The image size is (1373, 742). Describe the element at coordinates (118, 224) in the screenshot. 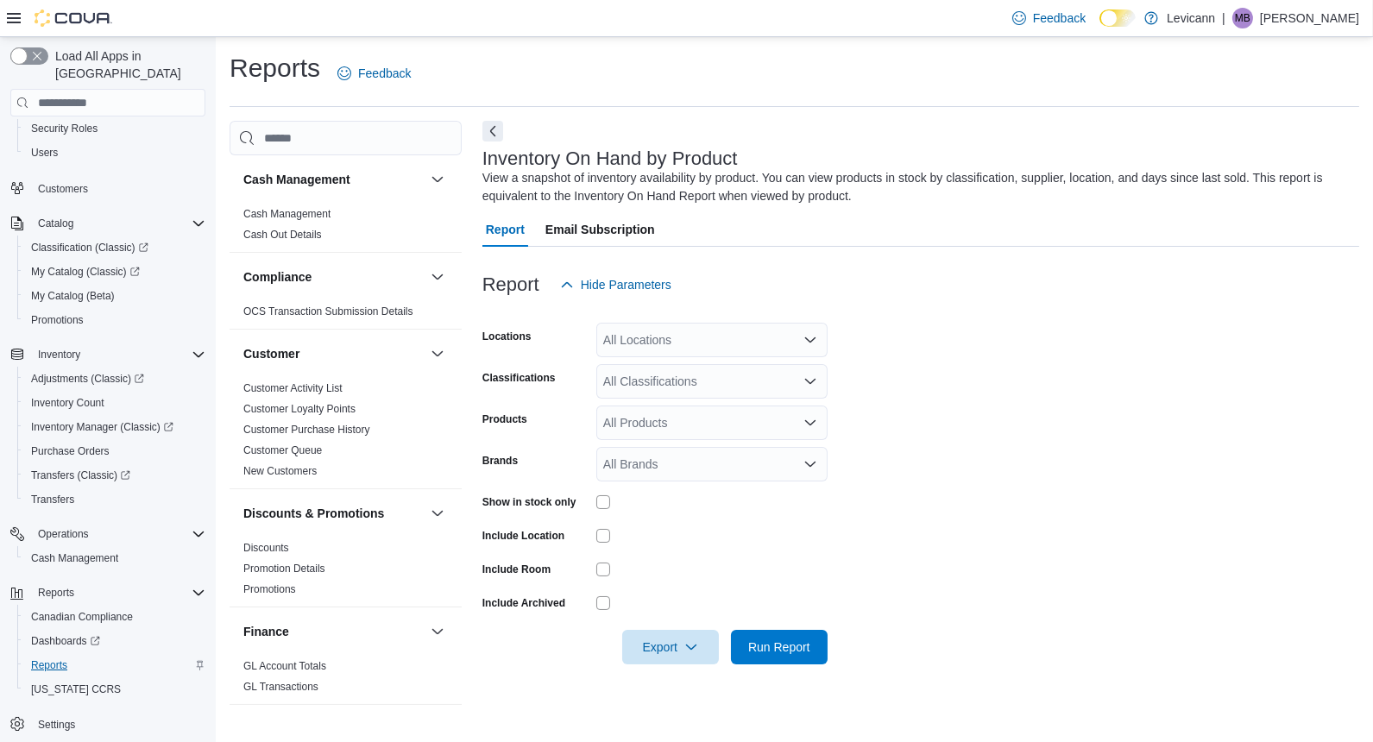

I see `span: Catalog` at that location.